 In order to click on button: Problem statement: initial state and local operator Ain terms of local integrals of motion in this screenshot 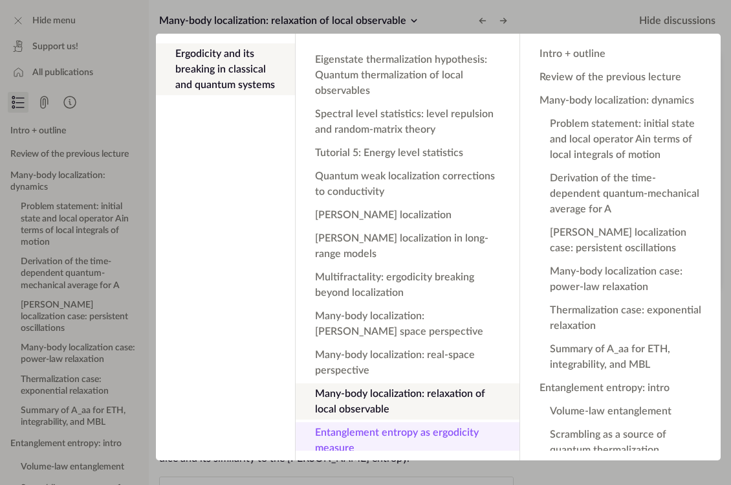, I will do `click(620, 139)`.